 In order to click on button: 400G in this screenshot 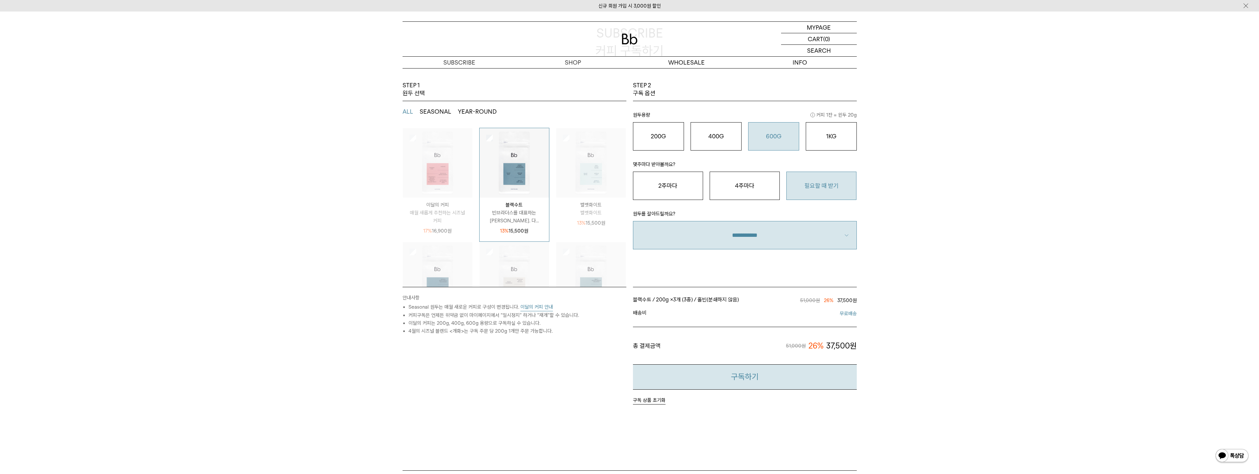, I will do `click(716, 136)`.